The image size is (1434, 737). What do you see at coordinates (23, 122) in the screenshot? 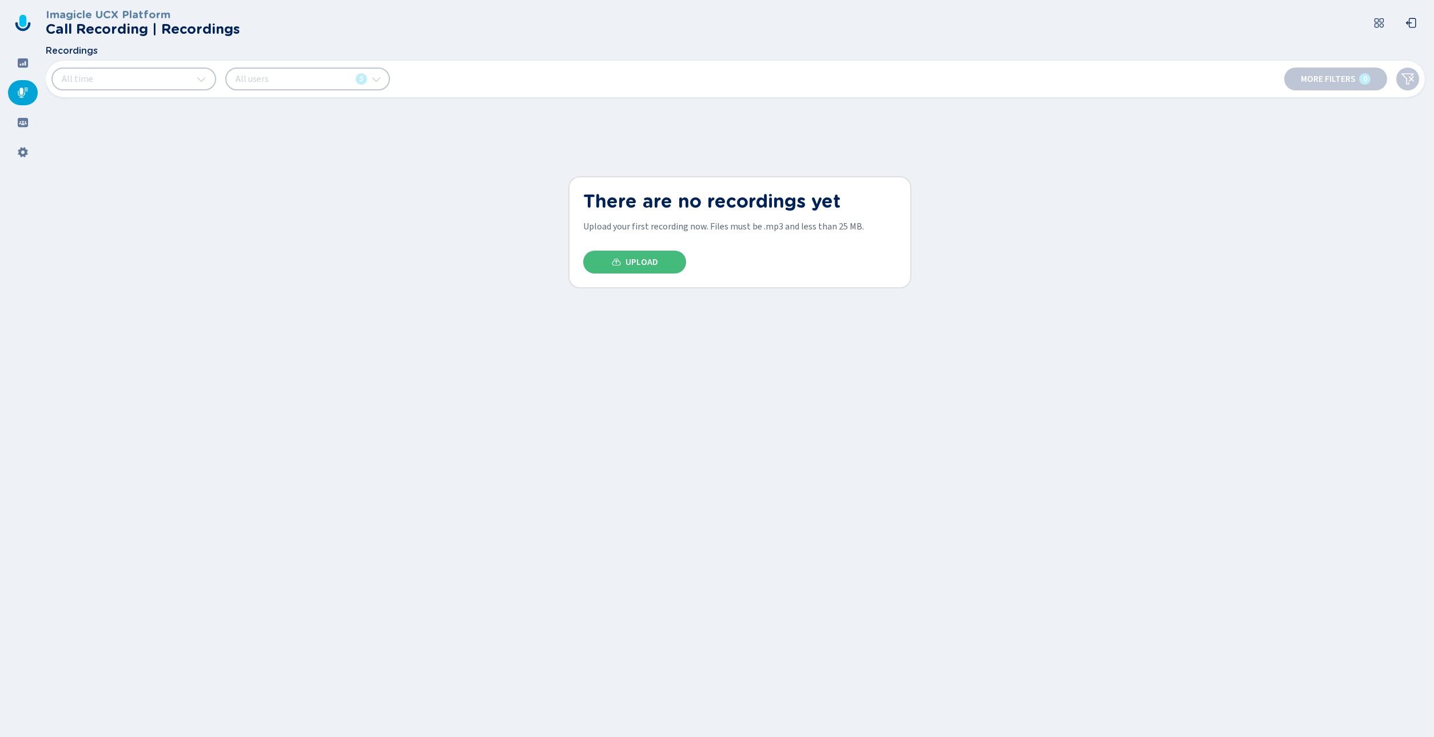
I see `div: Groups` at bounding box center [23, 122].